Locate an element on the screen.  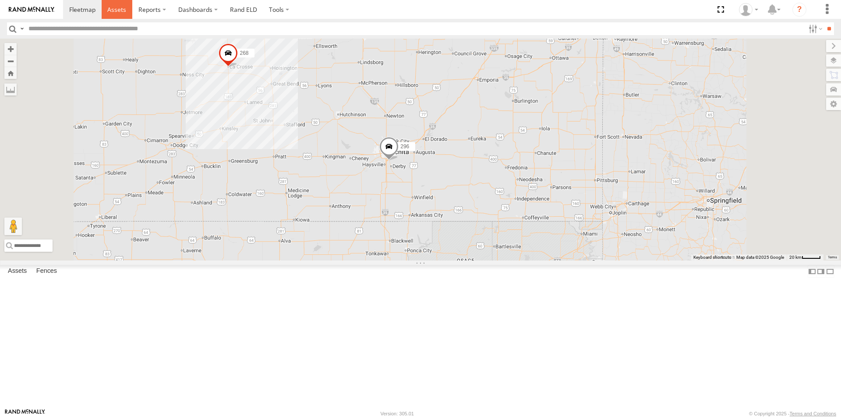
span: 20 km is located at coordinates (796, 257).